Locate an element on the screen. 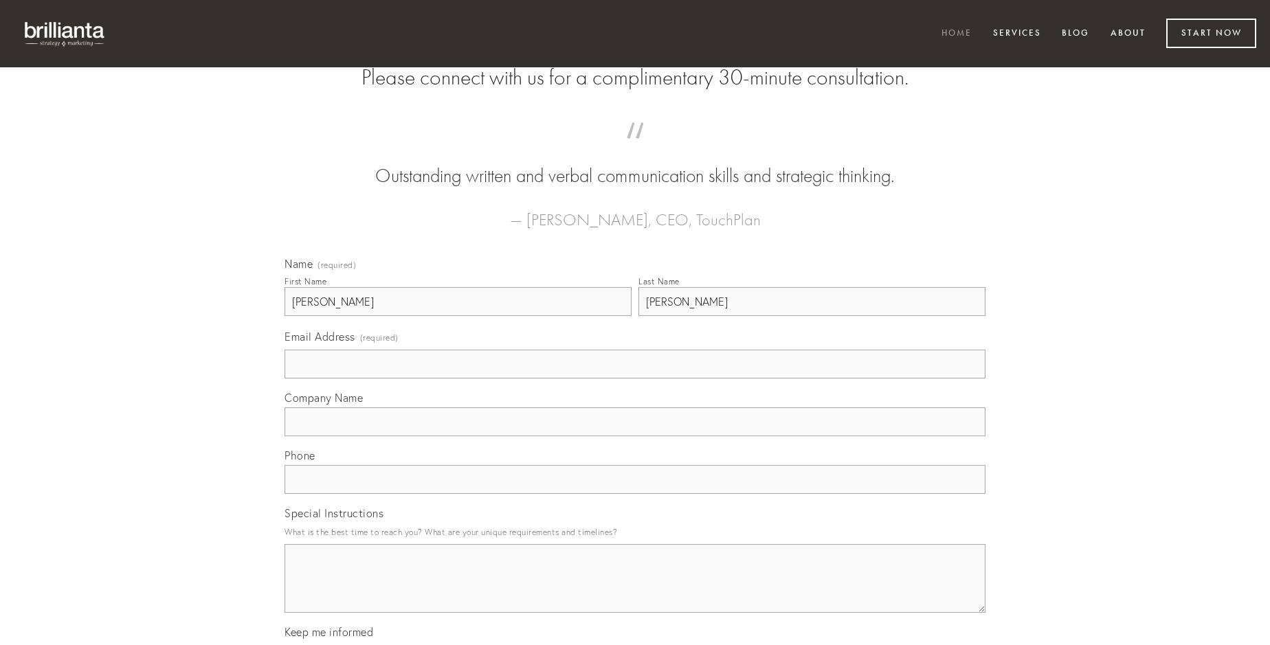  blockquote: Outstanding written and verbal communication skills and strategic thinking. is located at coordinates (635, 163).